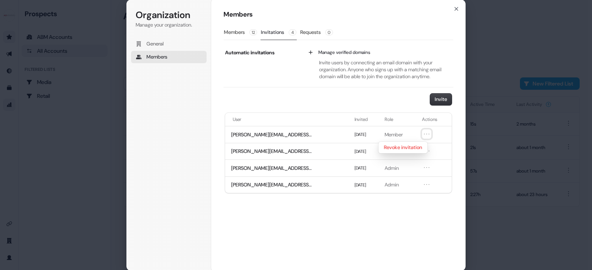 The height and width of the screenshot is (270, 592). What do you see at coordinates (399, 135) in the screenshot?
I see `p: Member` at bounding box center [399, 135].